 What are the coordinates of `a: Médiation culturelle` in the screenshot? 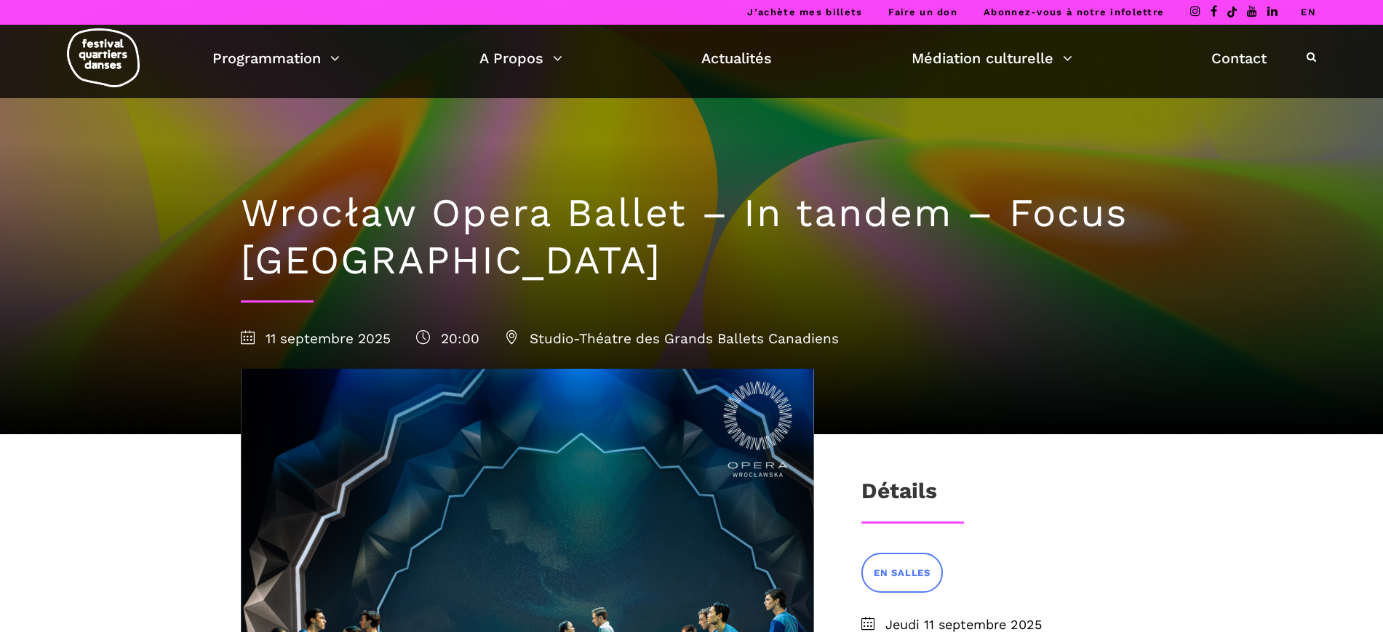 It's located at (992, 58).